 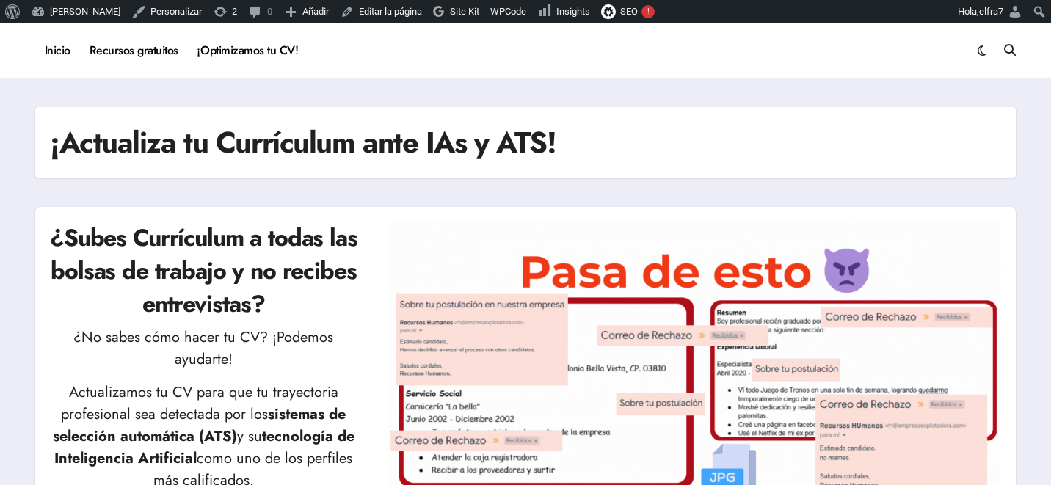 I want to click on a: ¡Optimizamos tu CV!, so click(x=247, y=51).